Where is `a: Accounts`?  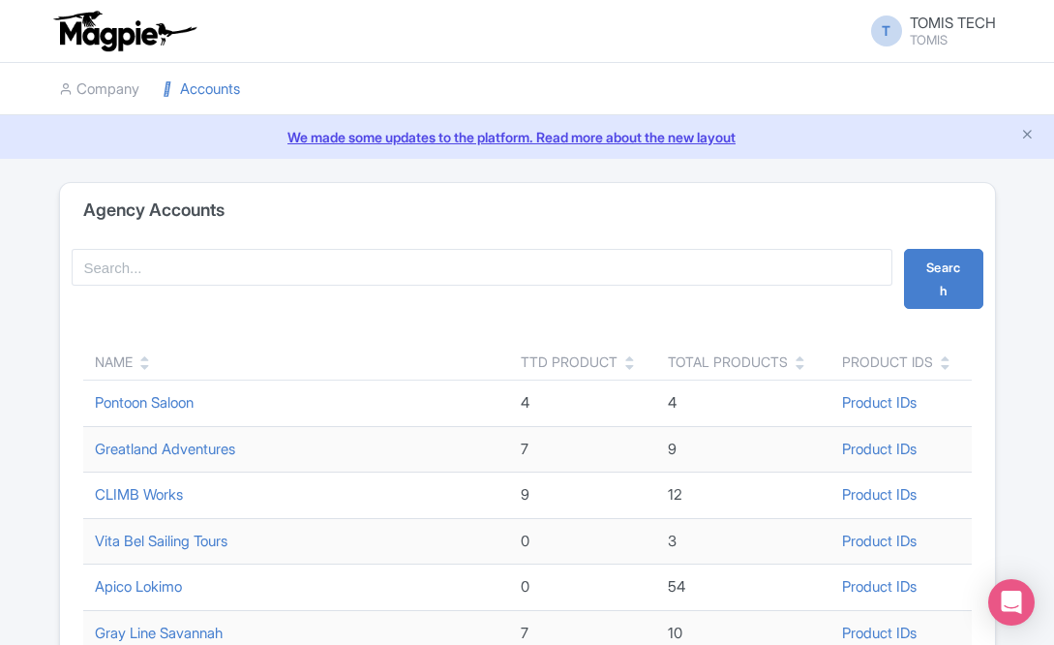 a: Accounts is located at coordinates (201, 89).